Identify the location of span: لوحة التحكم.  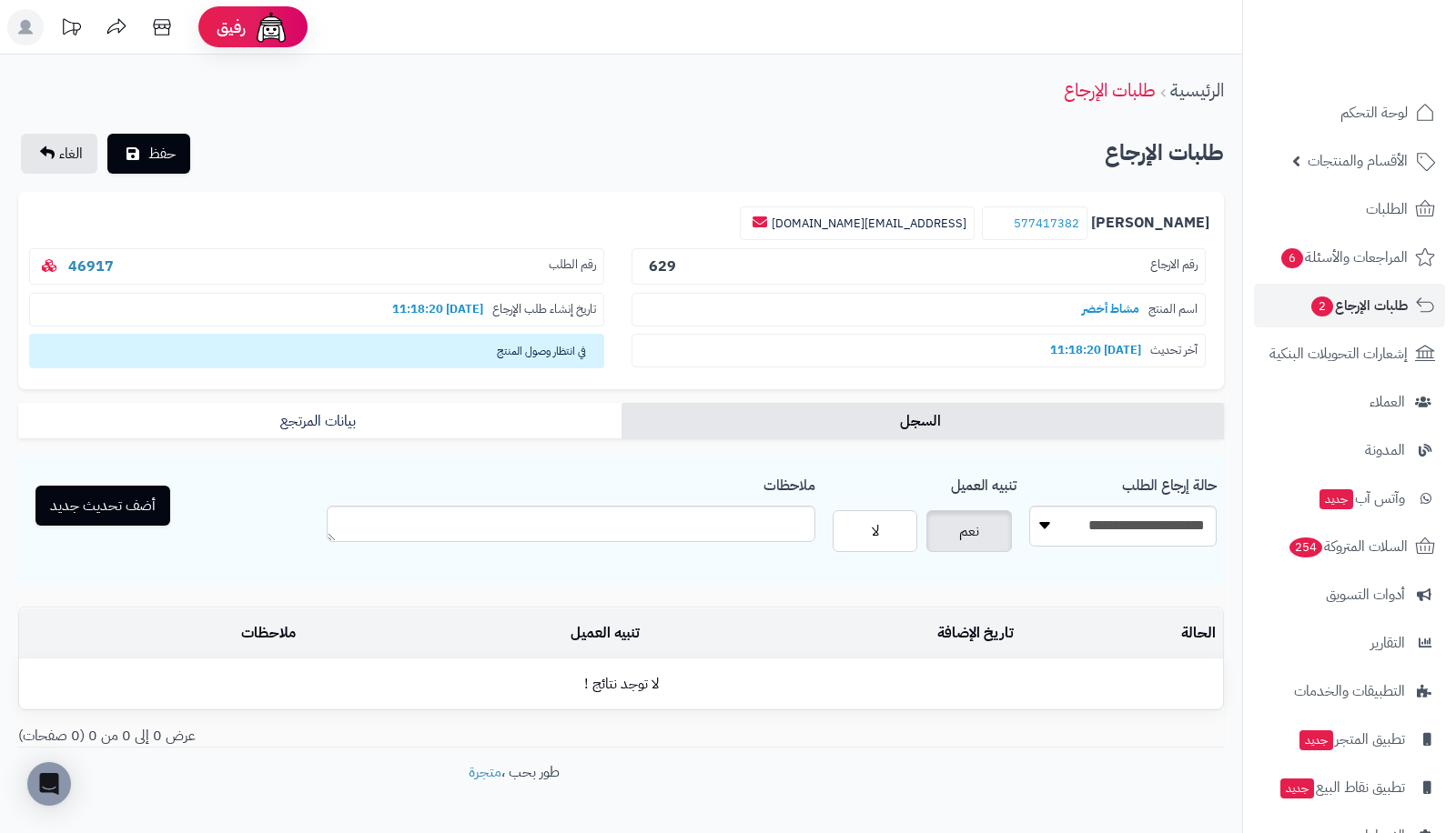
(1374, 113).